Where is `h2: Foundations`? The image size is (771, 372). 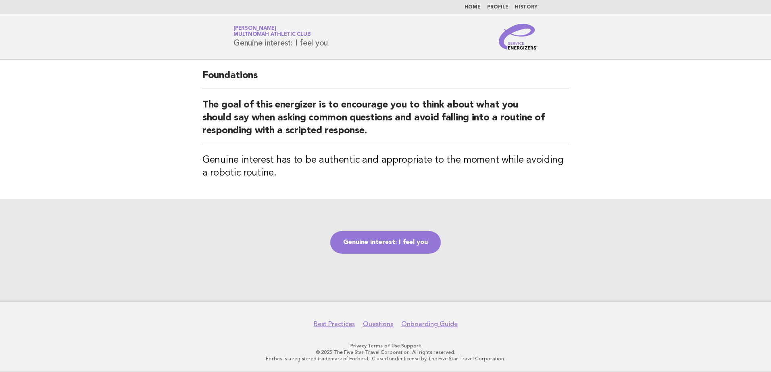
h2: Foundations is located at coordinates (385, 79).